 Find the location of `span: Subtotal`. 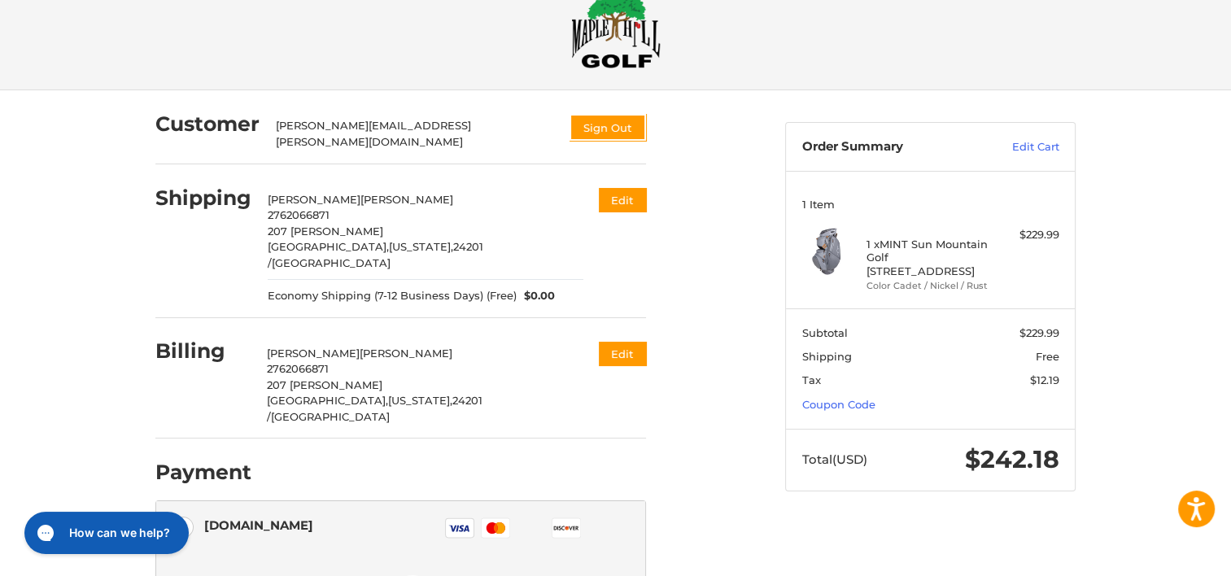

span: Subtotal is located at coordinates (825, 333).